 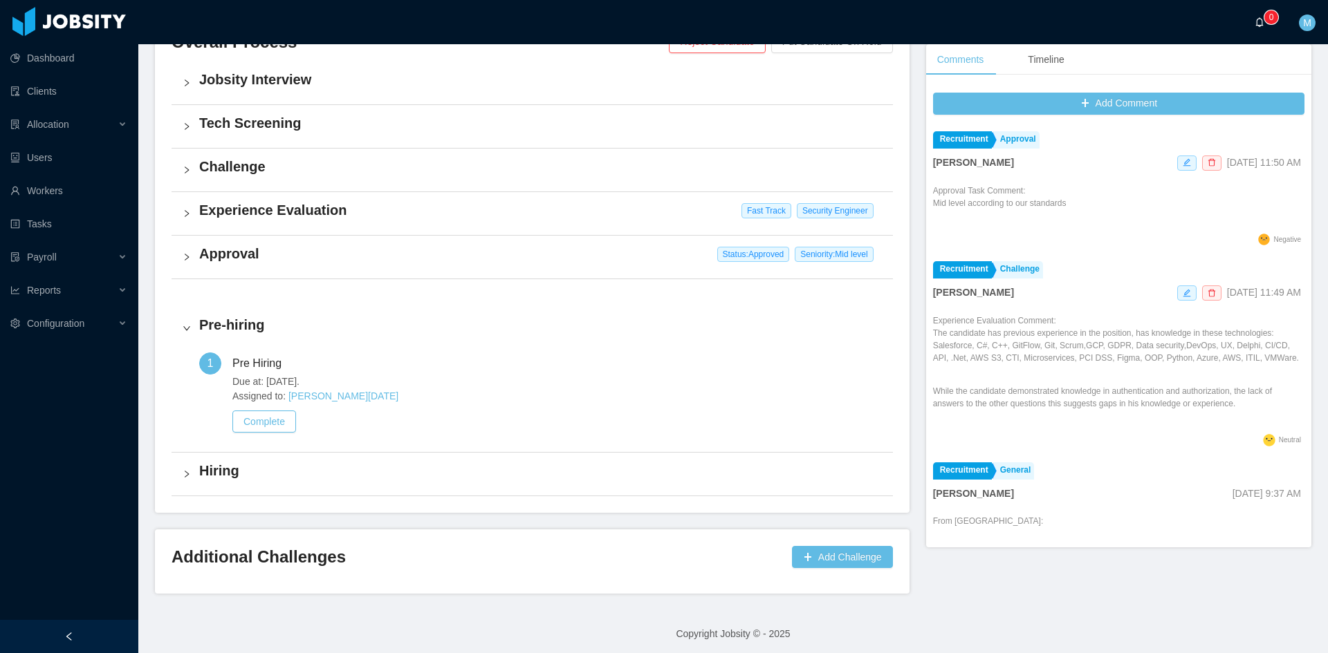 I want to click on span: 1, so click(x=210, y=363).